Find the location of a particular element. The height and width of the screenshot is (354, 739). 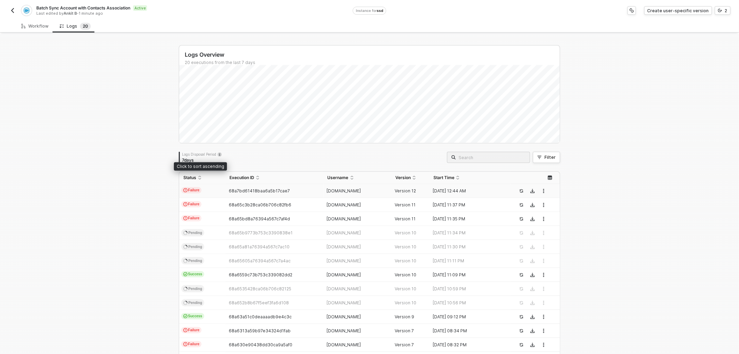

sup: 20 is located at coordinates (85, 26).